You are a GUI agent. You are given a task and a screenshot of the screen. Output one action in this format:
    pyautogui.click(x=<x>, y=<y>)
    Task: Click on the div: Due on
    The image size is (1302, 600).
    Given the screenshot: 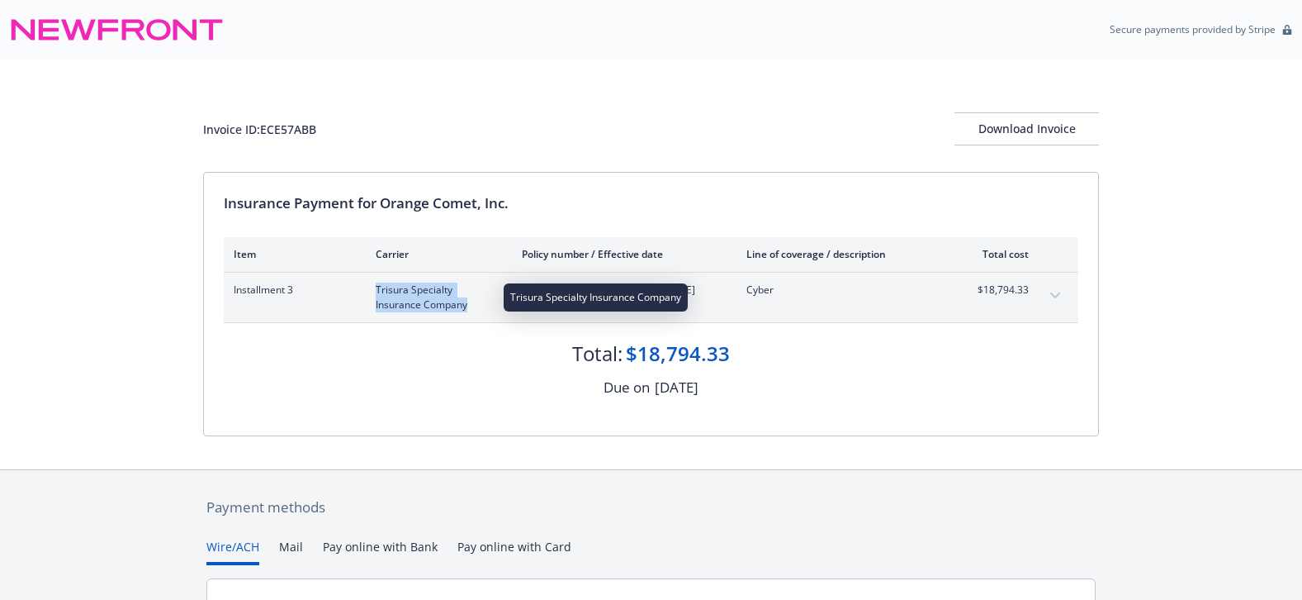 What is the action you would take?
    pyautogui.click(x=627, y=387)
    